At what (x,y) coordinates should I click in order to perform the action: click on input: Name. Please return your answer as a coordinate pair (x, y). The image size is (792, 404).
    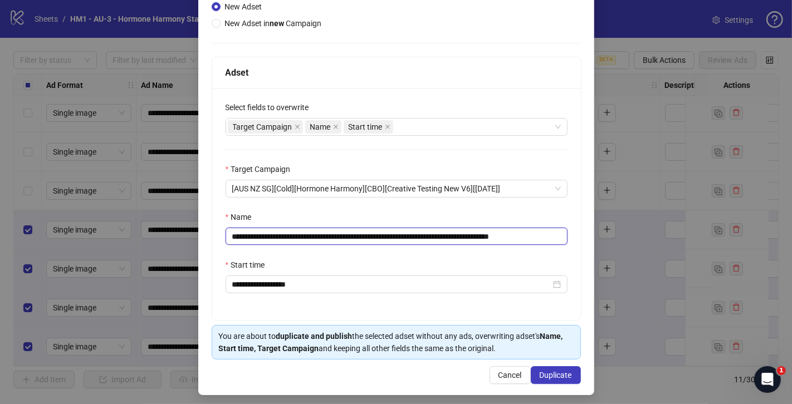
    Looking at the image, I should click on (397, 236).